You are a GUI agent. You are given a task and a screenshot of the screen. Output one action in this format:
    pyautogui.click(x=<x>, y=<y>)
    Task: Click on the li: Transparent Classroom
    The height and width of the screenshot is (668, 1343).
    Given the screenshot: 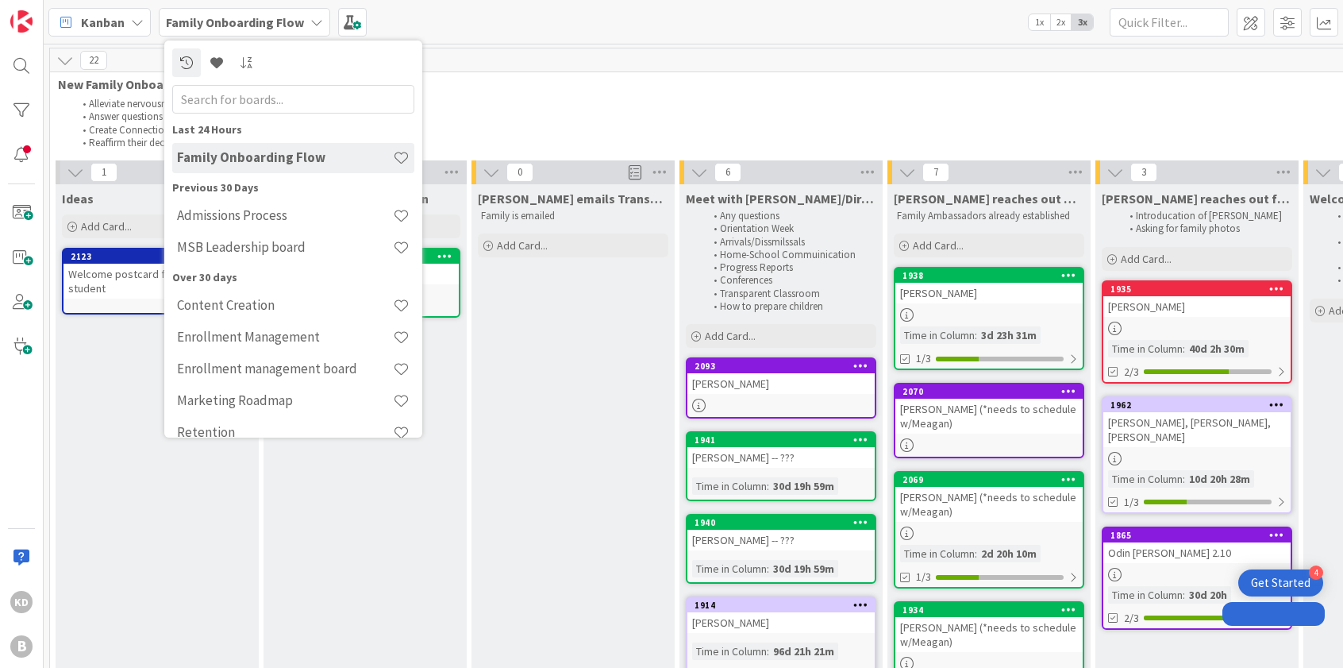 What is the action you would take?
    pyautogui.click(x=789, y=294)
    